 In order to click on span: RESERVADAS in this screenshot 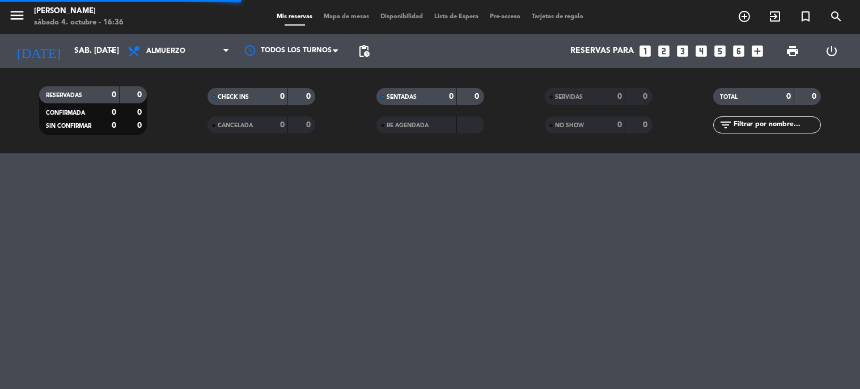, I will do `click(64, 95)`.